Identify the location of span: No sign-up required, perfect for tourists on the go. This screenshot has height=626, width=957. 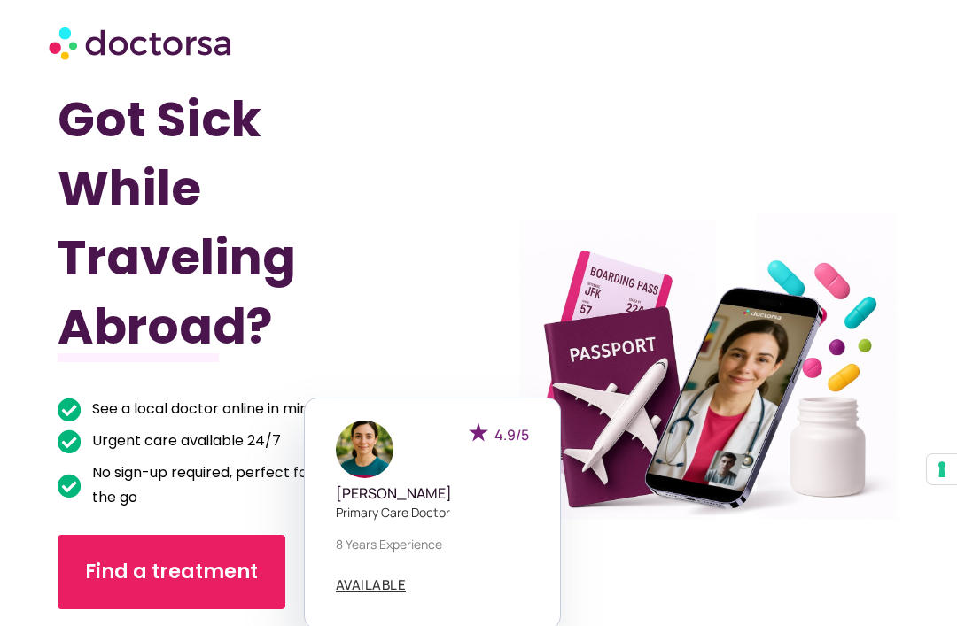
(252, 486).